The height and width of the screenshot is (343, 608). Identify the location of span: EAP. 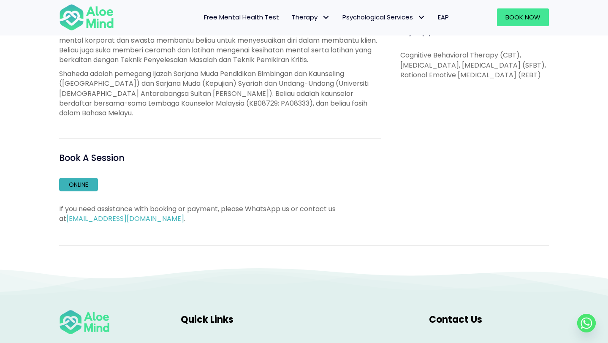
(443, 17).